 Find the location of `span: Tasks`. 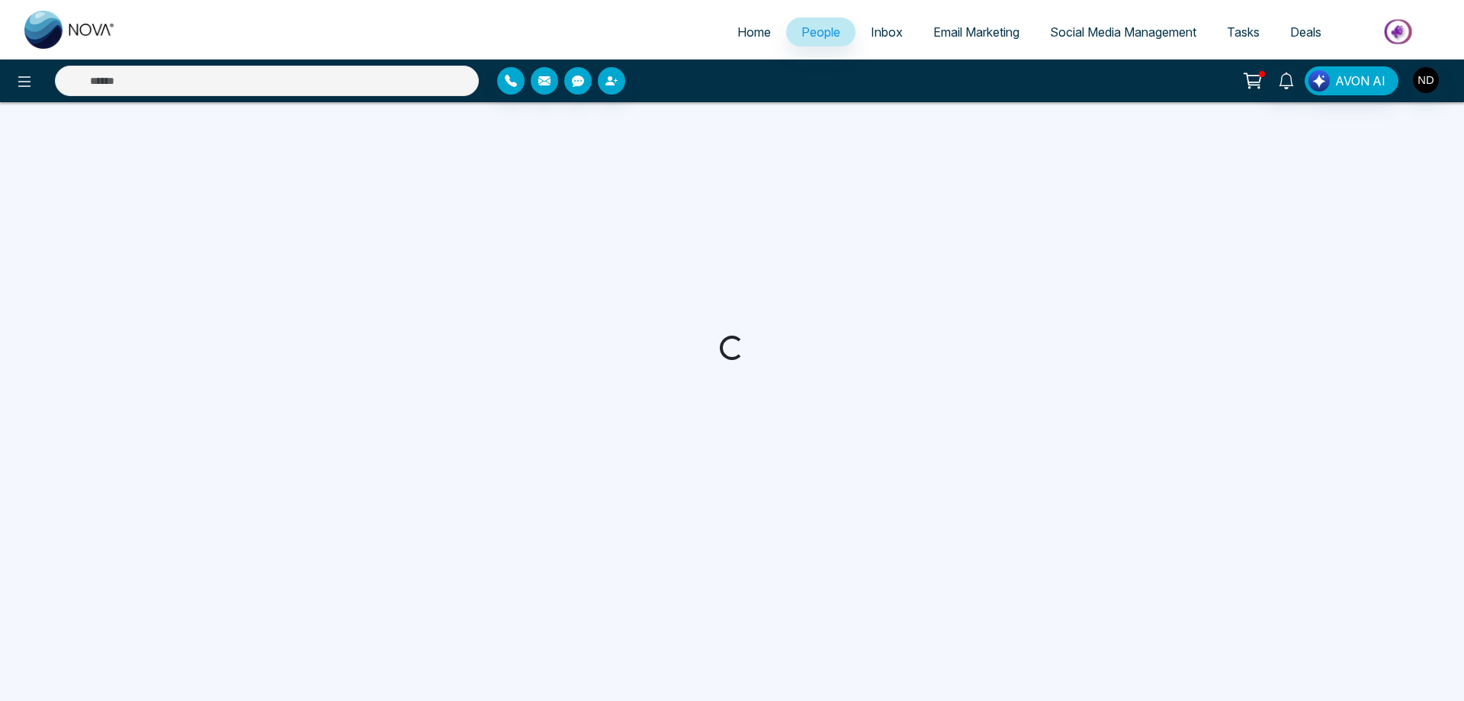

span: Tasks is located at coordinates (1243, 32).